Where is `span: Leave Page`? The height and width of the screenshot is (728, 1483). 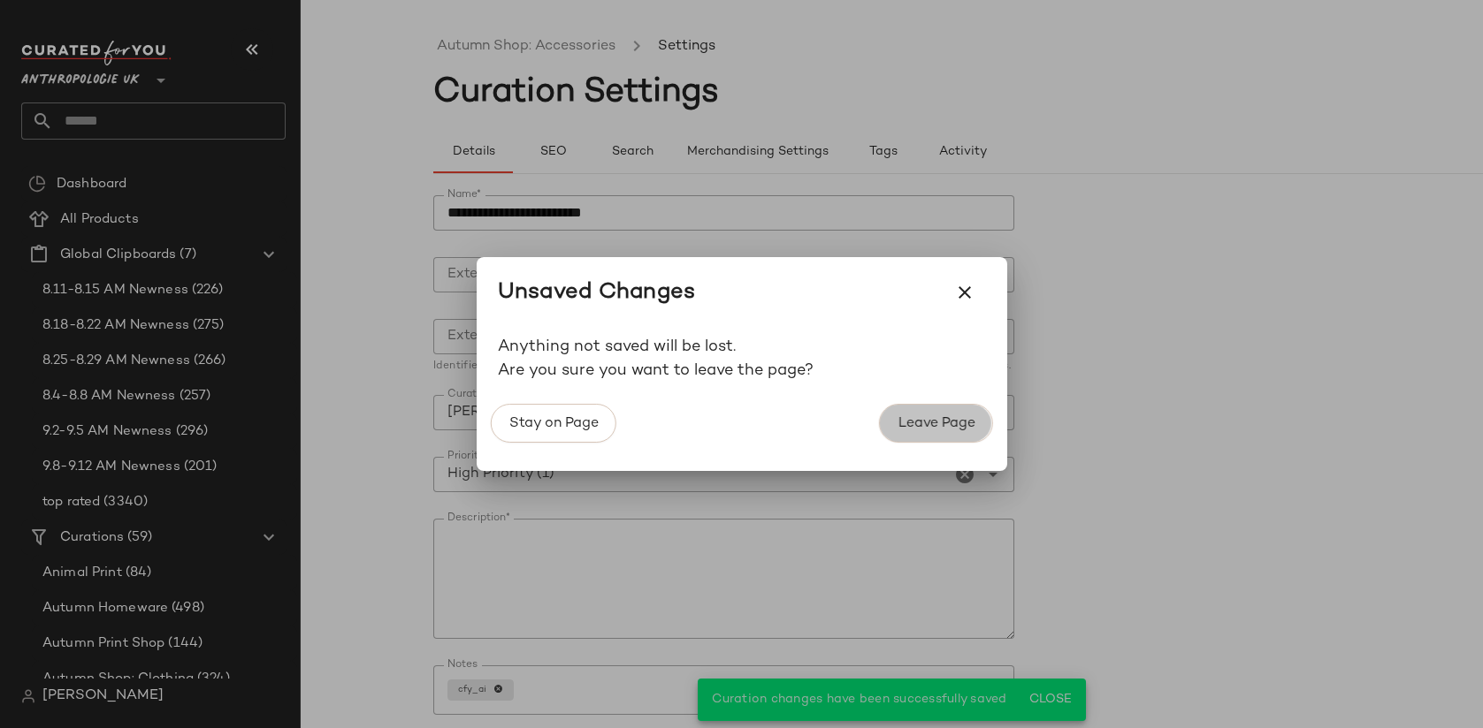
span: Leave Page is located at coordinates (935, 423).